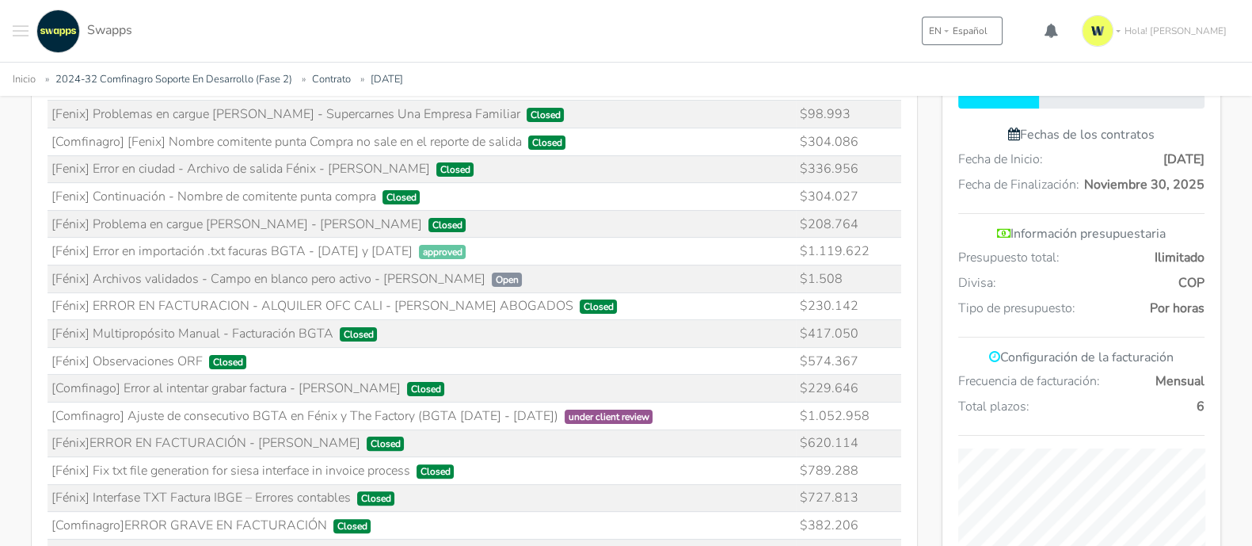 Image resolution: width=1252 pixels, height=546 pixels. I want to click on h6: Configuración de la facturación, so click(1081, 357).